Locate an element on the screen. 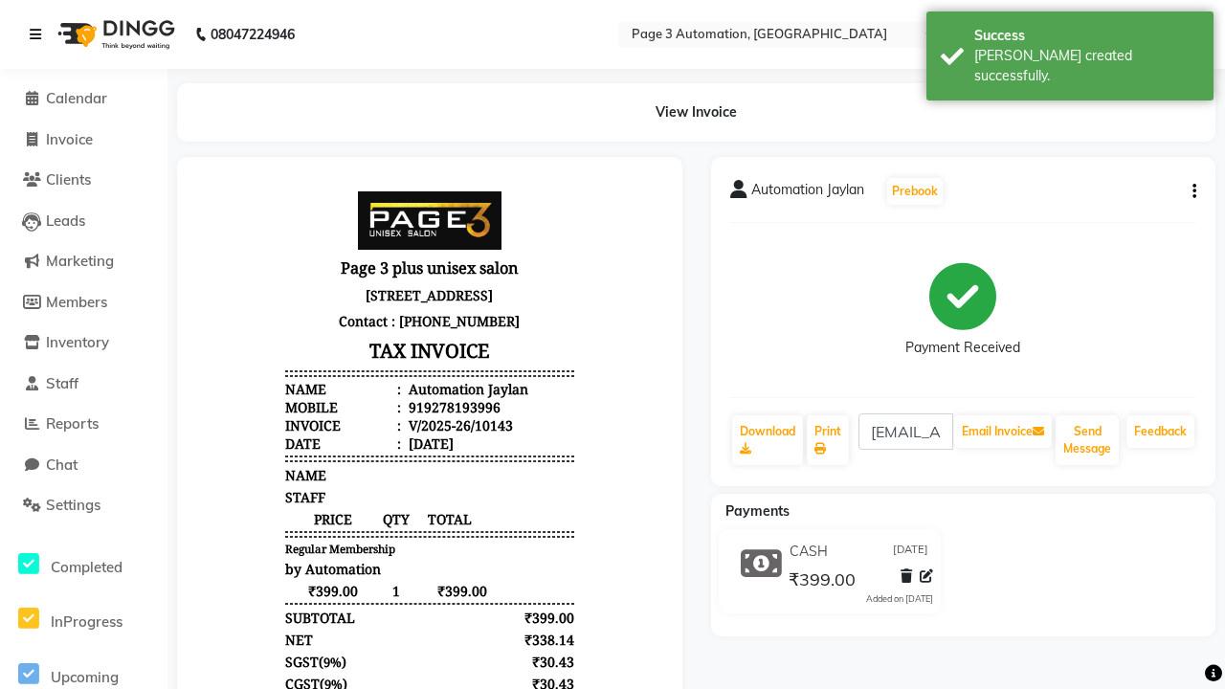  span: Inventory is located at coordinates (77, 342).